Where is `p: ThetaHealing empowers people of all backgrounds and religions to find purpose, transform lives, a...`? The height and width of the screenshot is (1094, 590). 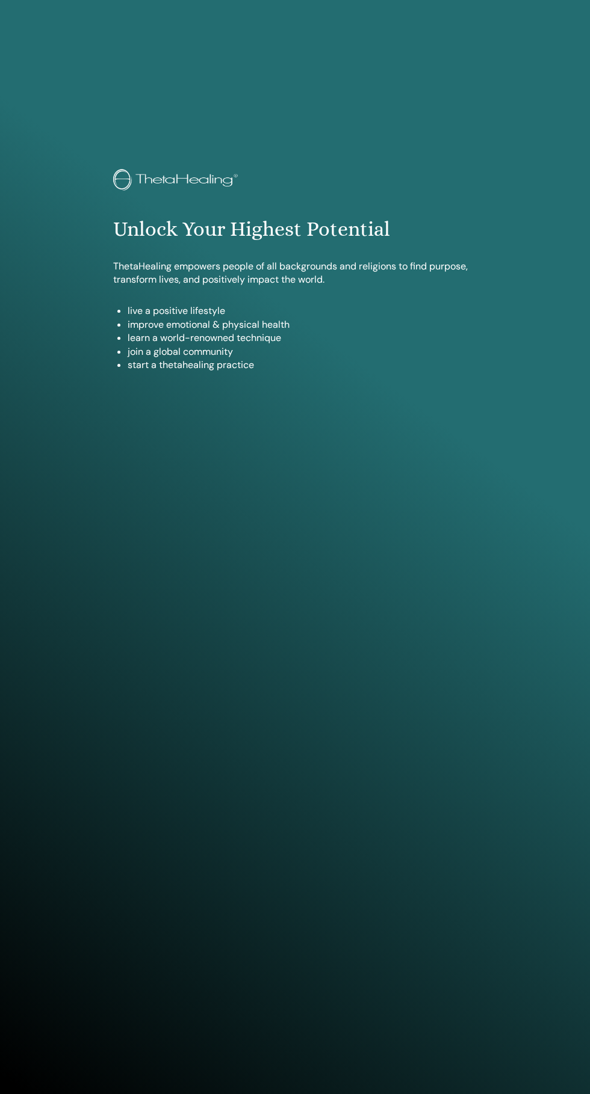
p: ThetaHealing empowers people of all backgrounds and religions to find purpose, transform lives, a... is located at coordinates (294, 273).